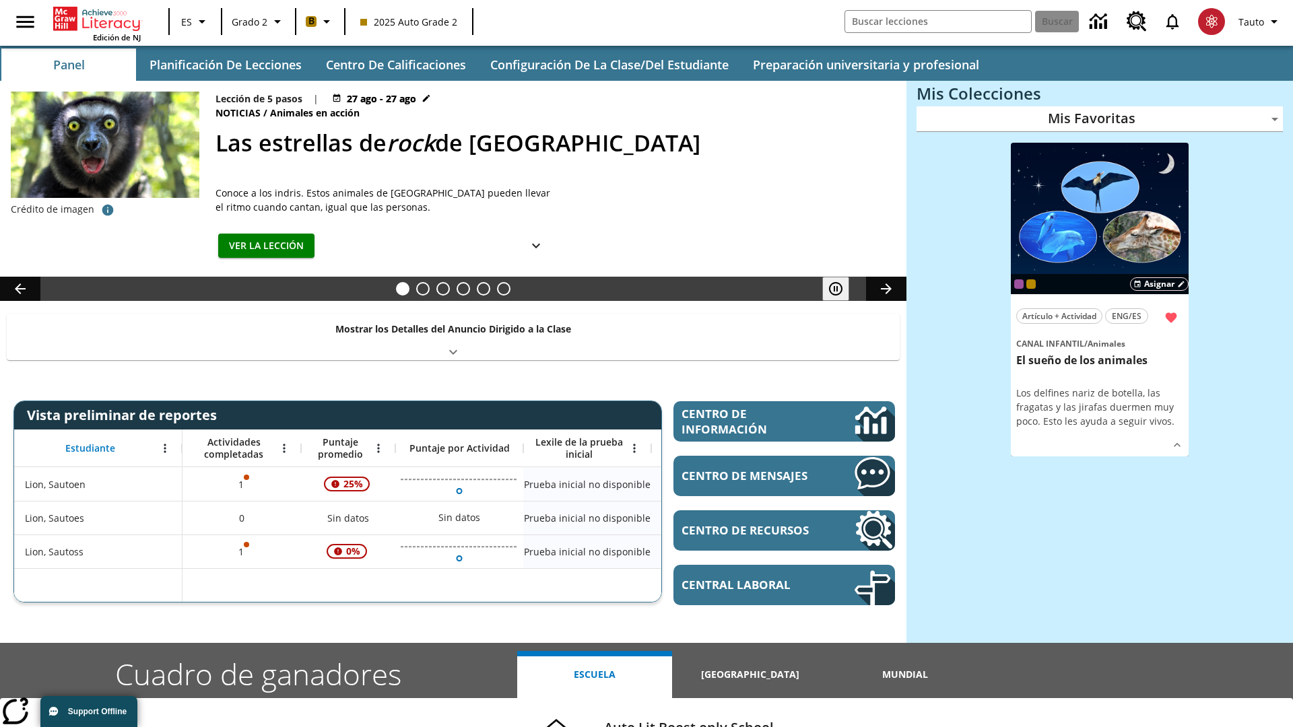 Image resolution: width=1293 pixels, height=727 pixels. Describe the element at coordinates (348, 518) in the screenshot. I see `span: Sin datos` at that location.